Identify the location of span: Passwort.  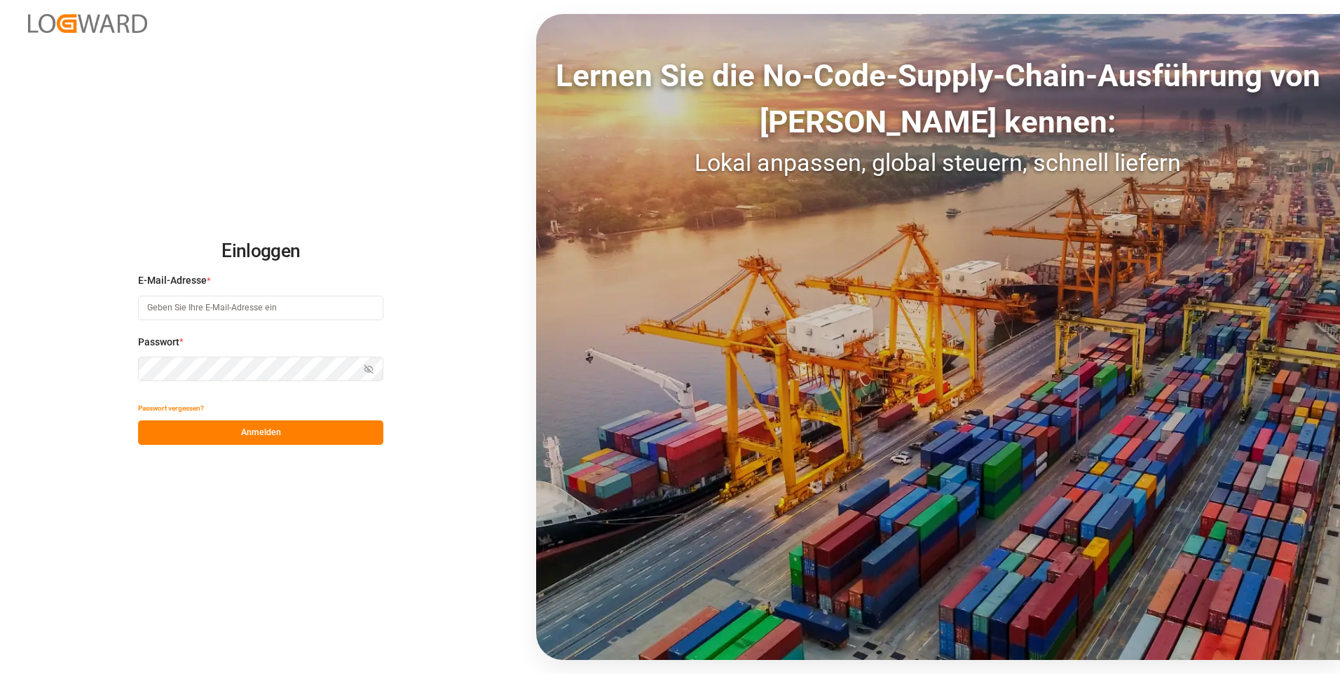
(158, 342).